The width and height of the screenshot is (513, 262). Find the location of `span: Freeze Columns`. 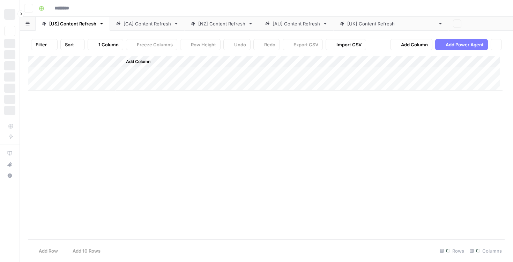

span: Freeze Columns is located at coordinates (155, 45).